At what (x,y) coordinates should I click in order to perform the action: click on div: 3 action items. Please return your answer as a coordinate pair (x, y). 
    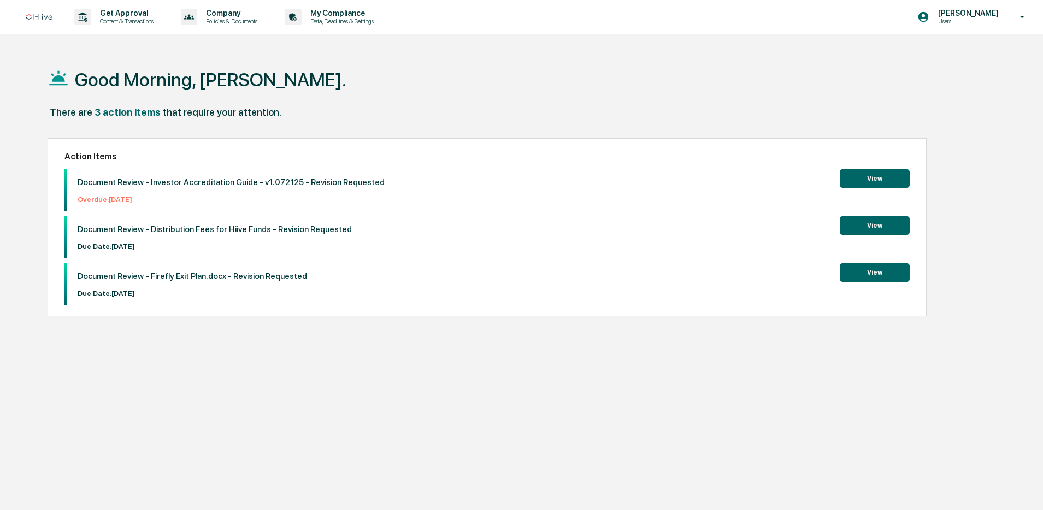
    Looking at the image, I should click on (127, 112).